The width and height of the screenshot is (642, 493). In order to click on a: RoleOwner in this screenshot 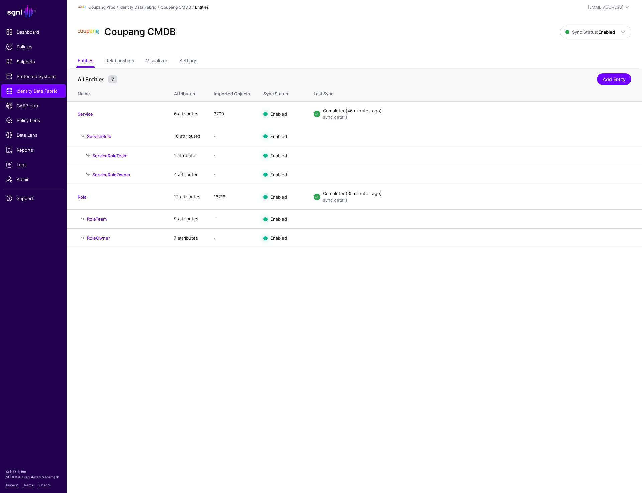, I will do `click(98, 238)`.